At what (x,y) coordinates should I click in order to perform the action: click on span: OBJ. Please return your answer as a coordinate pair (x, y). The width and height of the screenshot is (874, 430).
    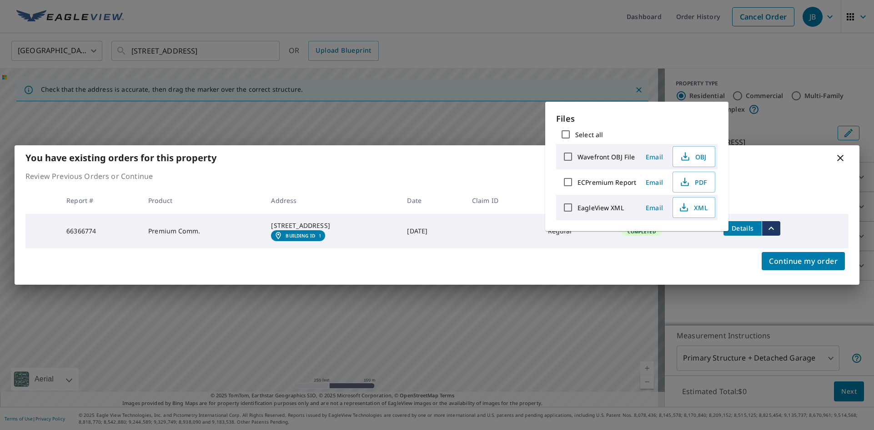
    Looking at the image, I should click on (693, 157).